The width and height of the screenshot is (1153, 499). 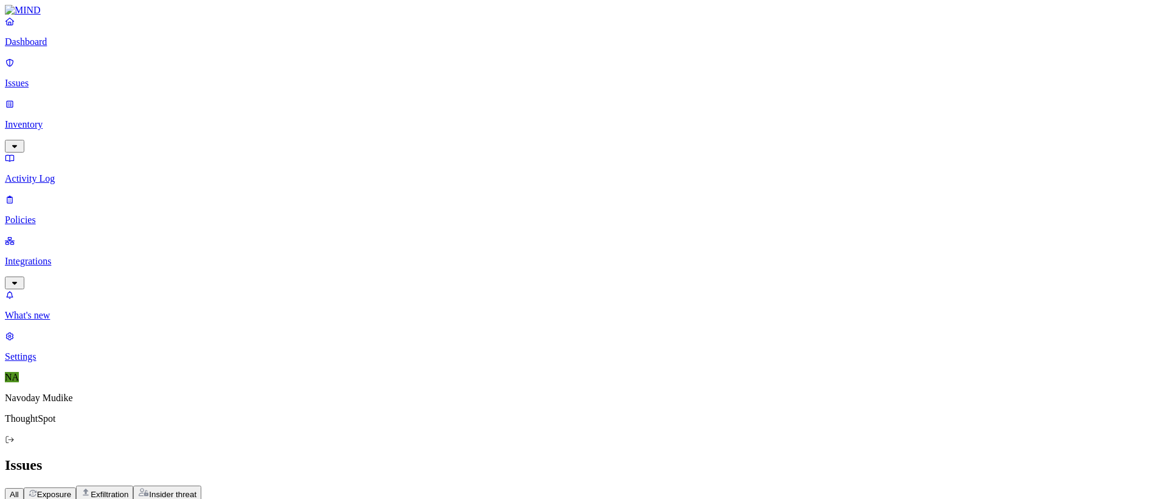 I want to click on p: Activity Log, so click(x=576, y=179).